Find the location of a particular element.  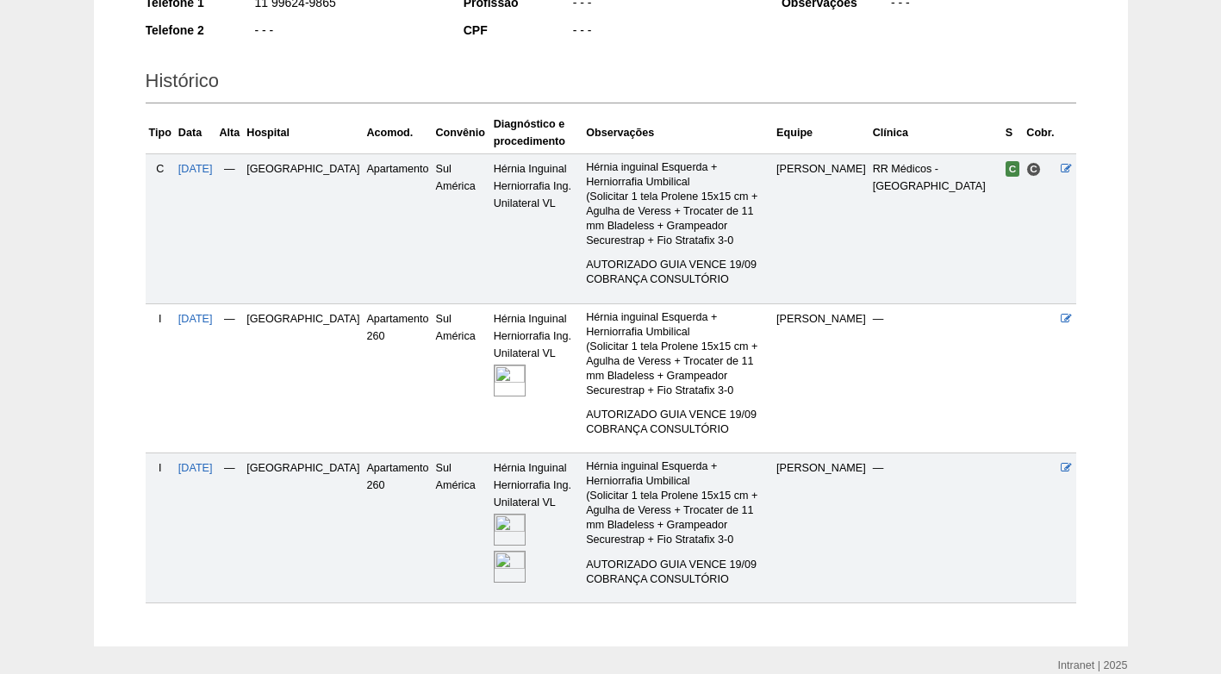

span: Confirmada is located at coordinates (1013, 169).